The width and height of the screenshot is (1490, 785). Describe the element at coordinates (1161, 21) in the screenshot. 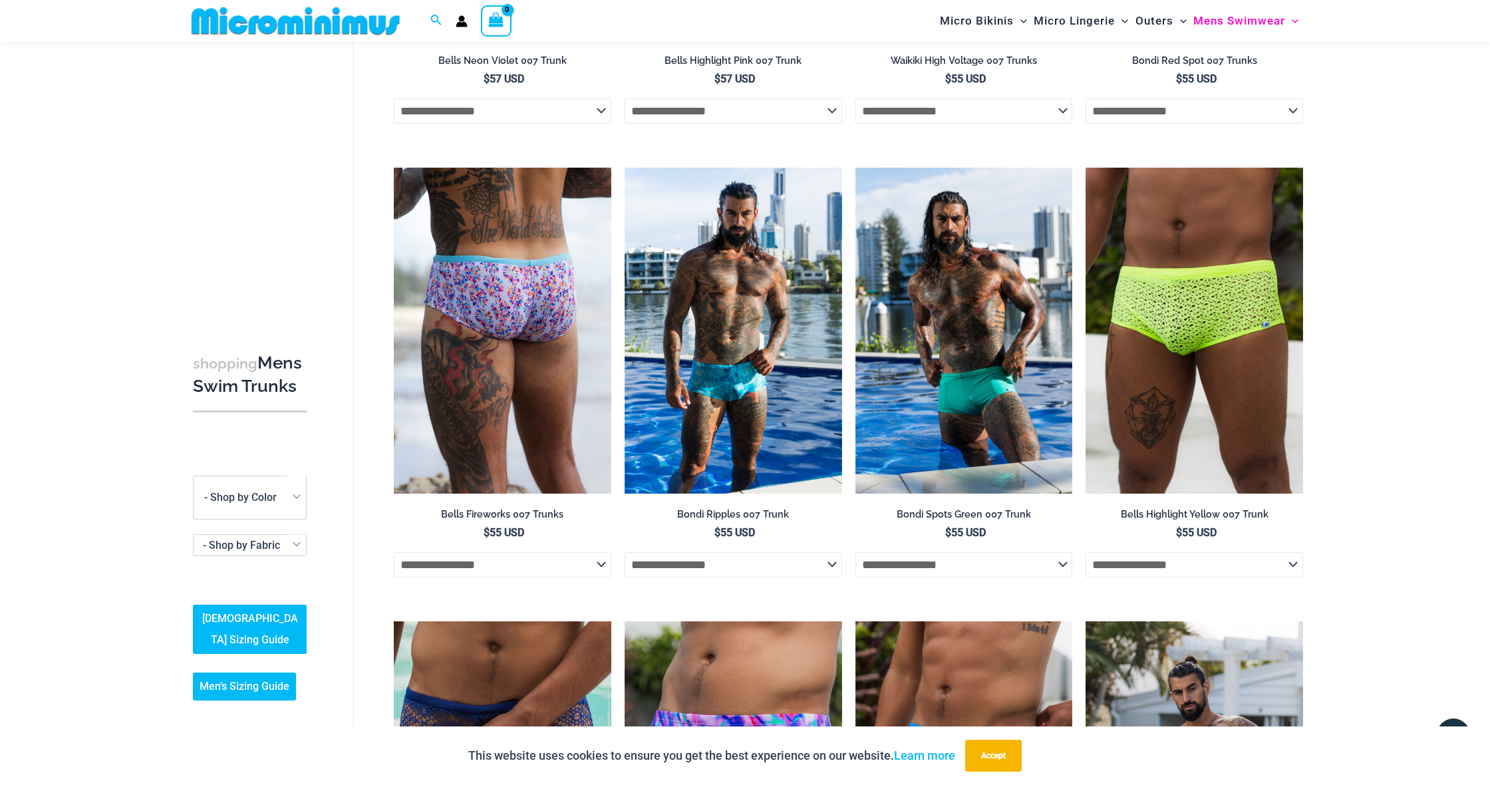

I see `a: OutersMenu ToggleMenu Toggle` at that location.